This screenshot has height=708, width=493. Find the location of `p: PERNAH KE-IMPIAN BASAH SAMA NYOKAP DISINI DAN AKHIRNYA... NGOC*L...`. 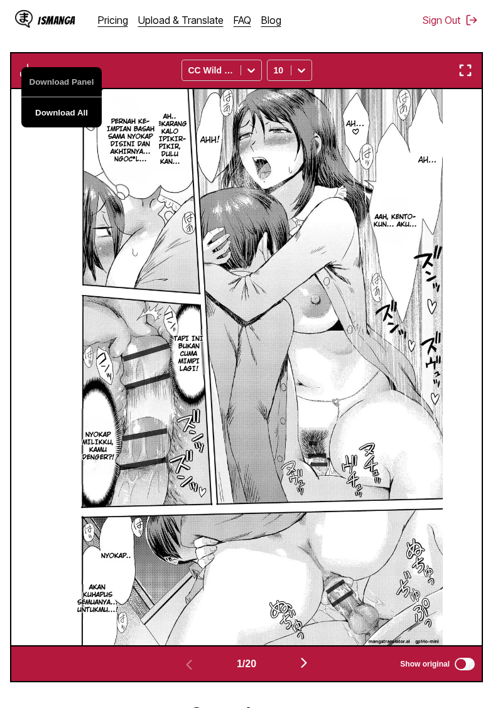

p: PERNAH KE-IMPIAN BASAH SAMA NYOKAP DISINI DAN AKHIRNYA... NGOC*L... is located at coordinates (131, 141).